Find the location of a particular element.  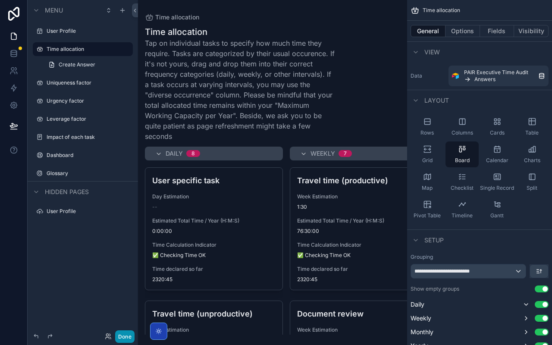

span: Board is located at coordinates (462, 160).